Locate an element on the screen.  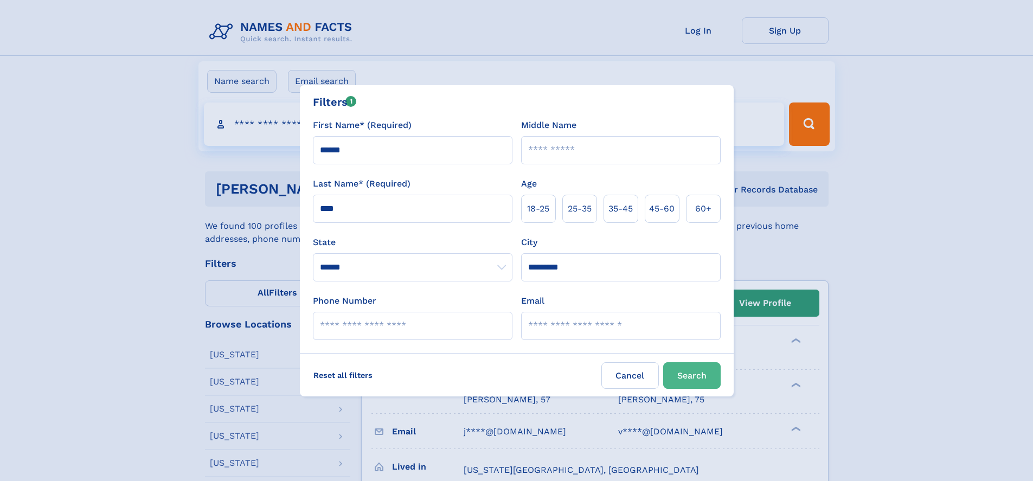
label: Cancel is located at coordinates (630, 375).